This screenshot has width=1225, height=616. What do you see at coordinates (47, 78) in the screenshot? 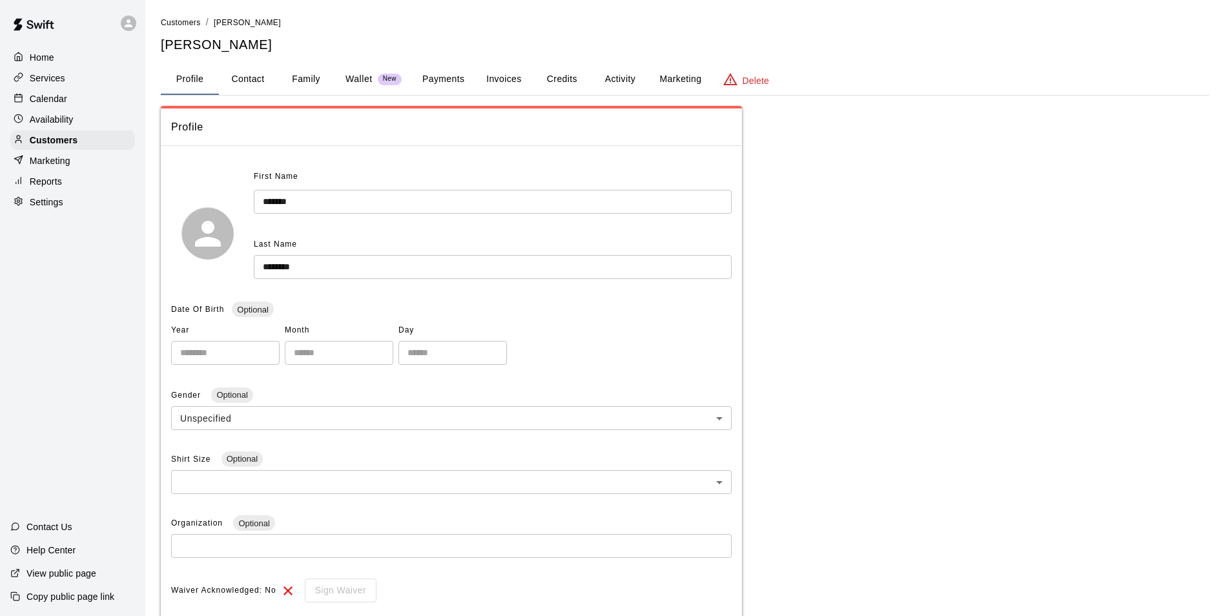
I see `p: Services` at bounding box center [47, 78].